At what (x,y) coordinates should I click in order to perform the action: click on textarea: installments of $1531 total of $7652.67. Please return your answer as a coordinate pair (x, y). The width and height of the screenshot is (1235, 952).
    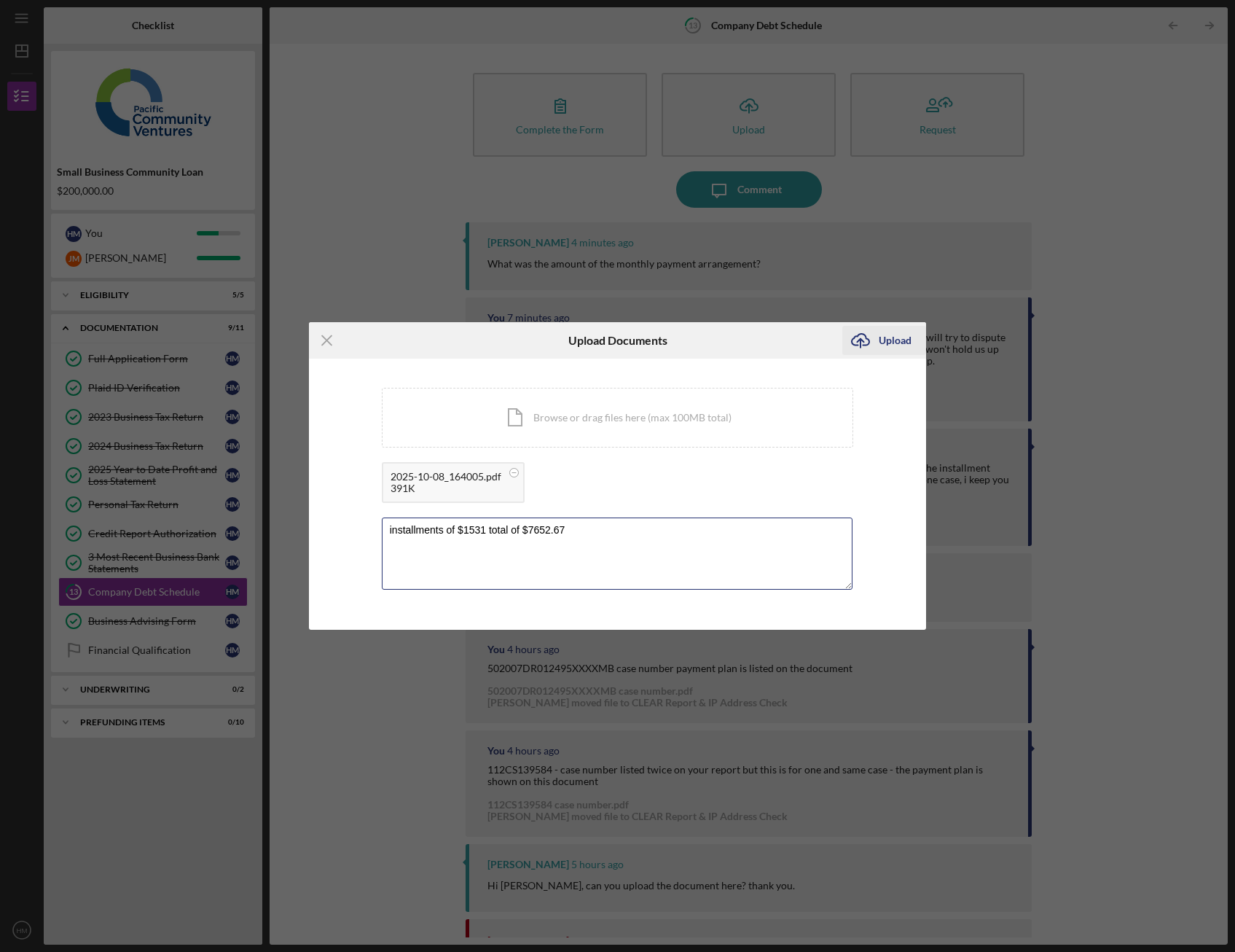
    Looking at the image, I should click on (618, 553).